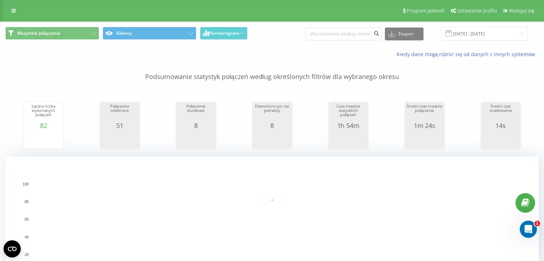 This screenshot has width=544, height=261. What do you see at coordinates (344, 34) in the screenshot?
I see `input: Wyszukiwanie według numeru` at bounding box center [344, 34].